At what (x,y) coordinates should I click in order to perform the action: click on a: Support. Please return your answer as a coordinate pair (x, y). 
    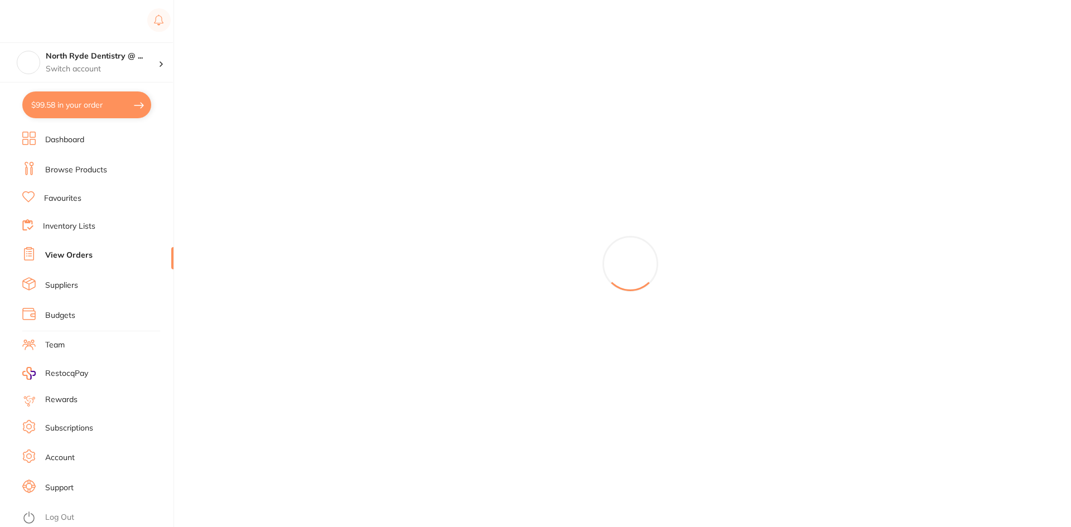
    Looking at the image, I should click on (59, 488).